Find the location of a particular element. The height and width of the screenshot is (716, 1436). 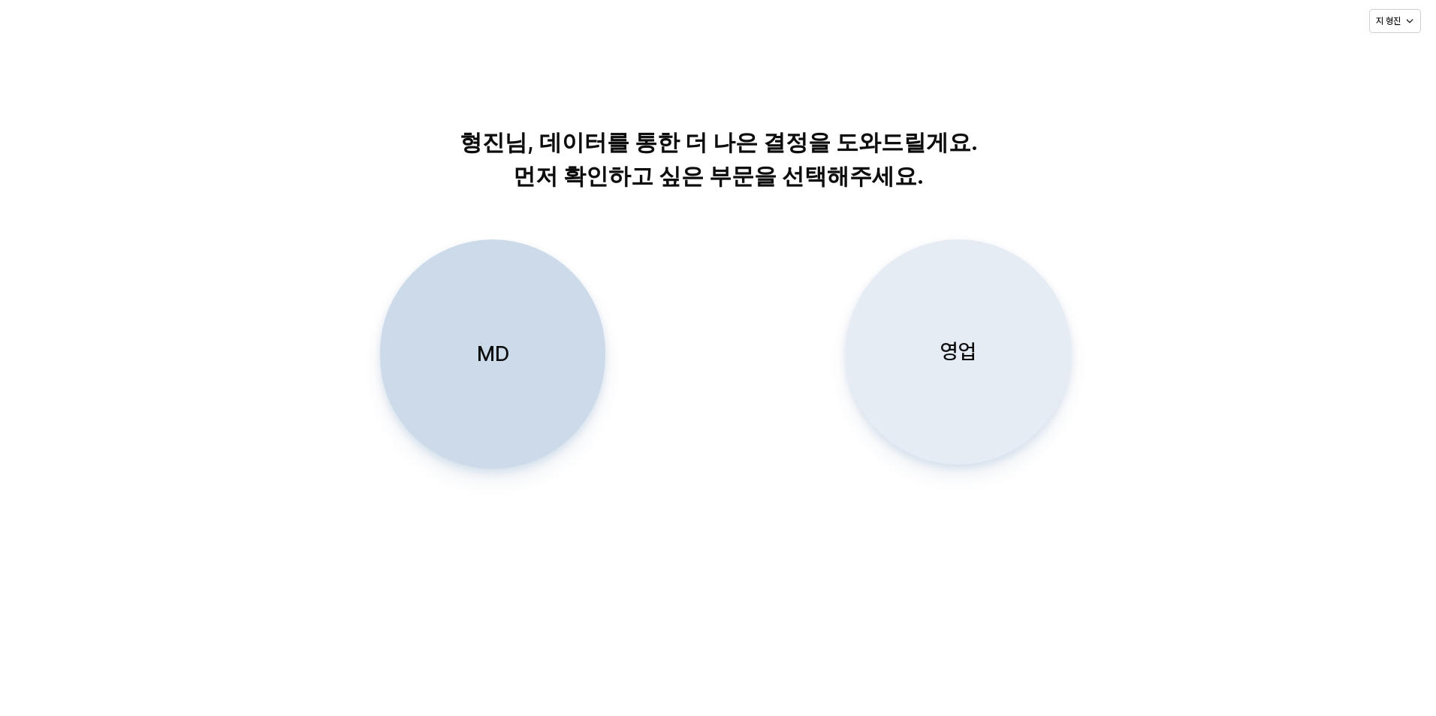

p: 형진님, 데이터를 통한 더 나은 결정을 도와드릴게요. 먼저 확인하고 싶은 부문을 선택해주세요. is located at coordinates (718, 159).